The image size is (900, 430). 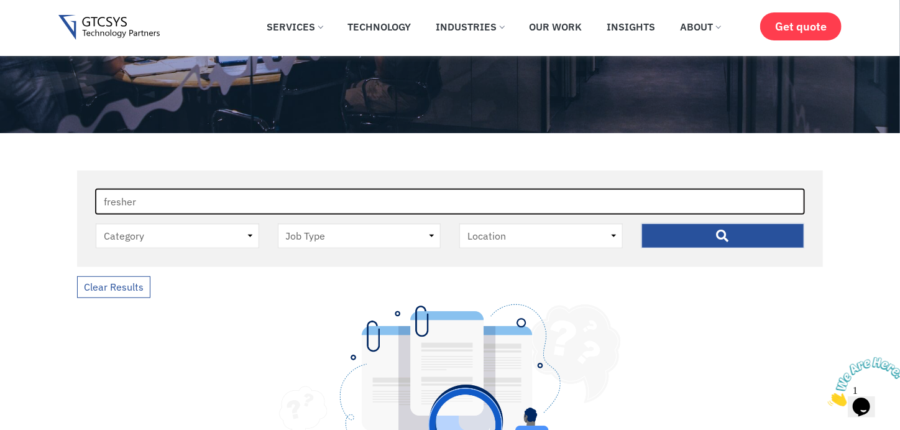 What do you see at coordinates (555, 27) in the screenshot?
I see `a: Our Work` at bounding box center [555, 27].